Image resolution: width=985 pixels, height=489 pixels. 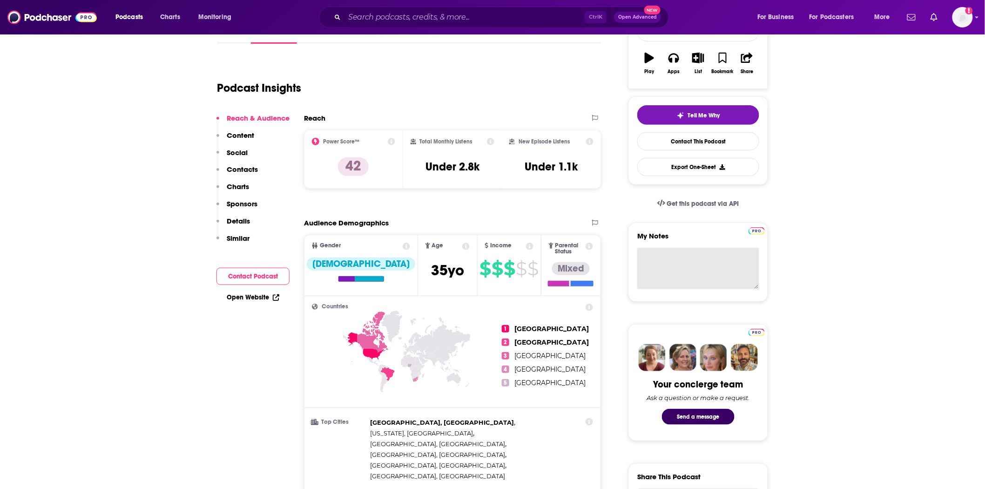 I want to click on button: Play, so click(x=649, y=63).